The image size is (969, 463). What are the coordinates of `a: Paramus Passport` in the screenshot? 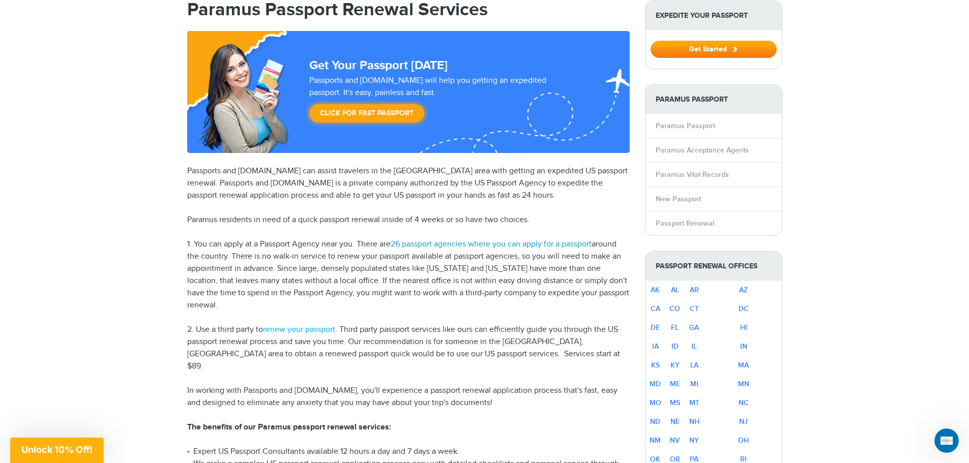 It's located at (685, 126).